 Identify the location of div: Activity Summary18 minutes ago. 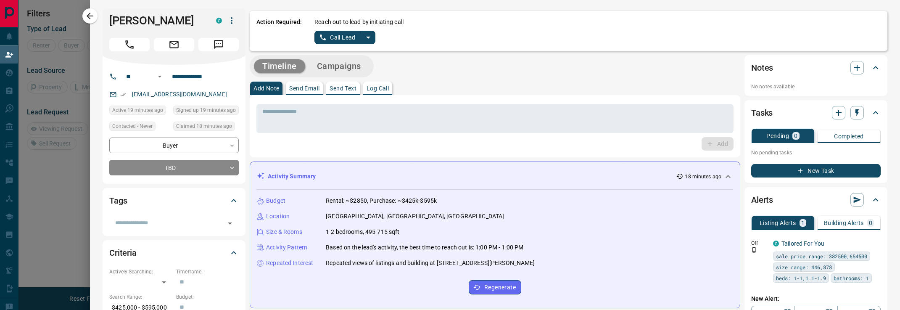
(495, 176).